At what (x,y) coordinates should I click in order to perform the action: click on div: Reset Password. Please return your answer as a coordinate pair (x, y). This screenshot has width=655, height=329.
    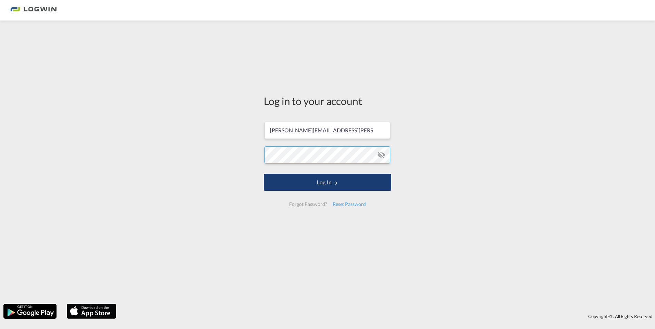
    Looking at the image, I should click on (349, 204).